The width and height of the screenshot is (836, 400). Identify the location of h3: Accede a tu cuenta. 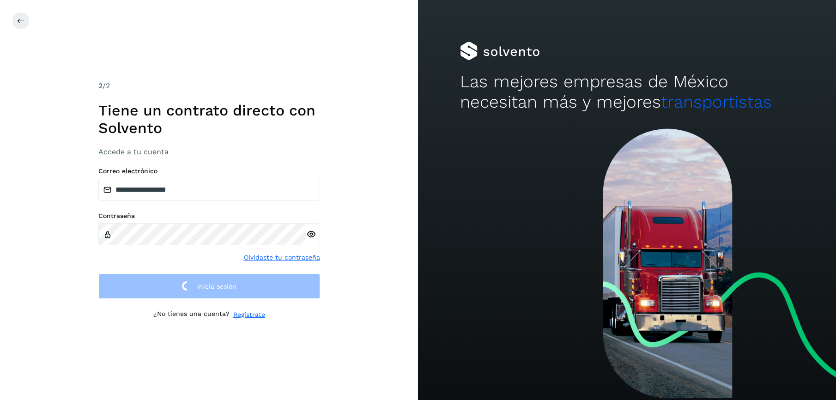
(209, 152).